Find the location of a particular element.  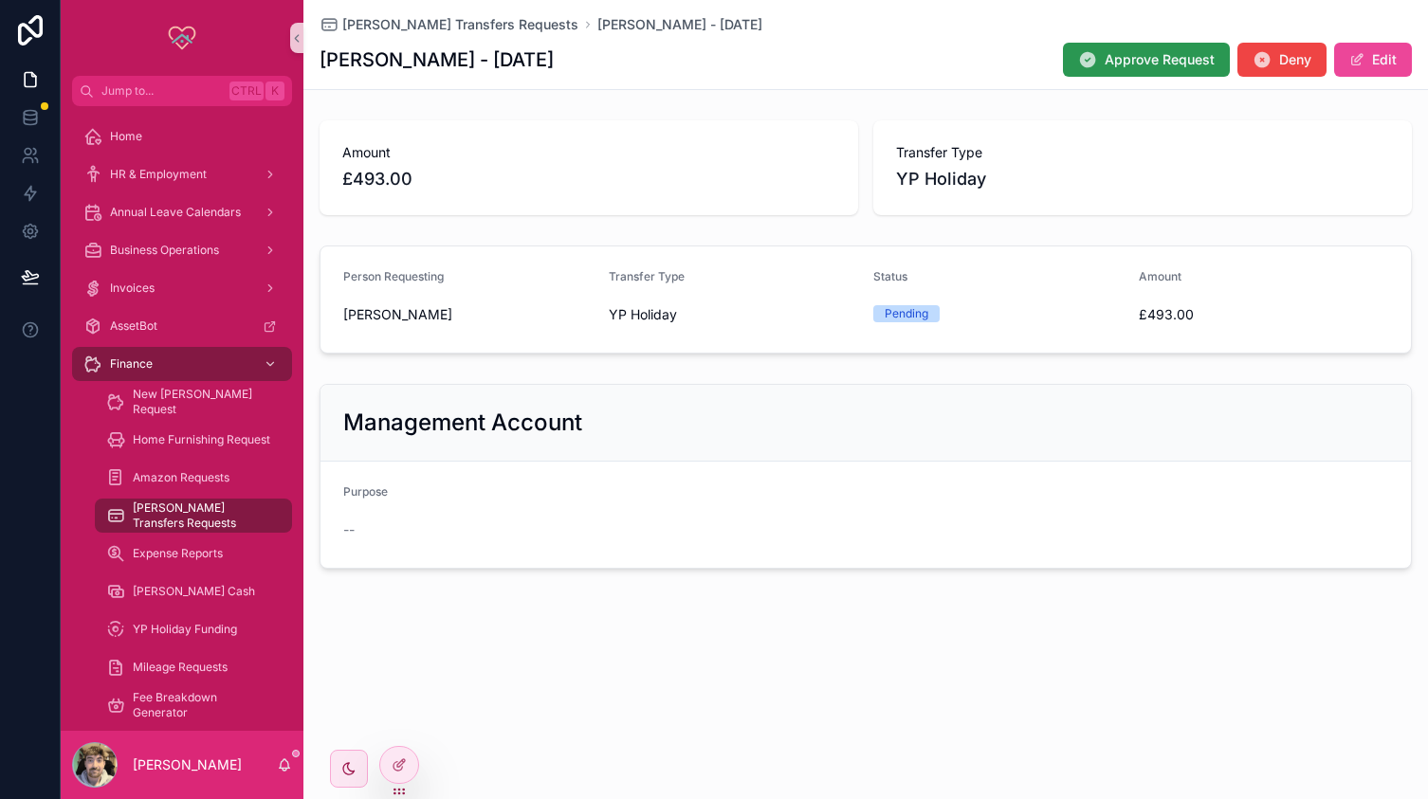

span: Purpose is located at coordinates (365, 491).